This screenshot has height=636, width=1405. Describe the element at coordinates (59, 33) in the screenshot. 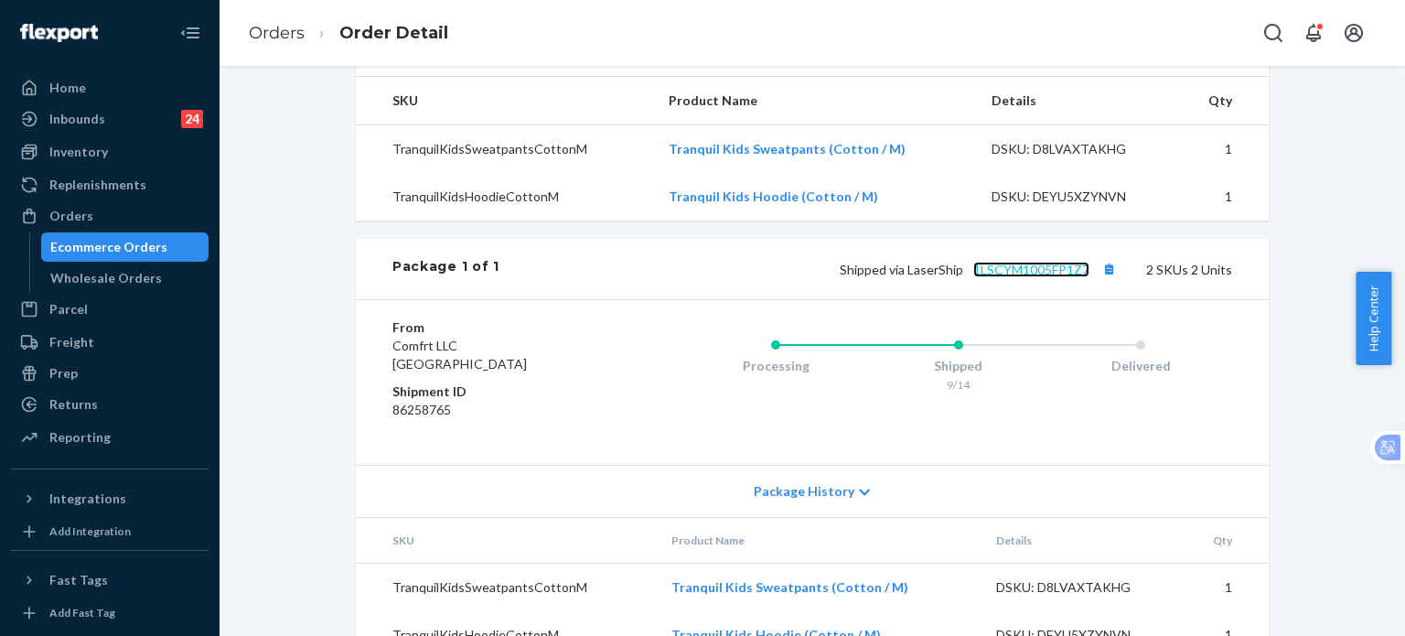

I see `img: Flexport logo` at that location.